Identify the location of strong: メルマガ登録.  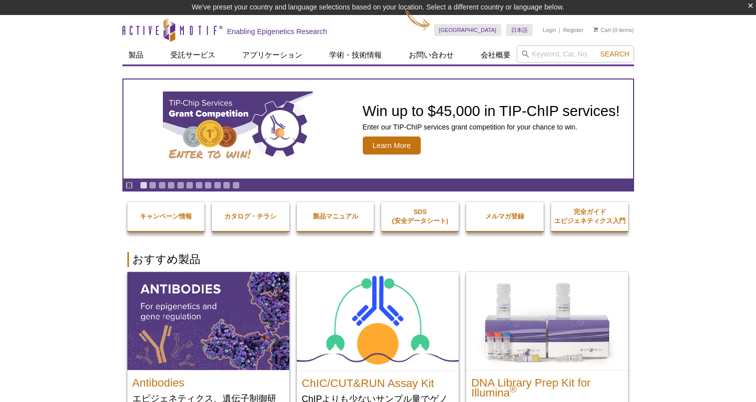
(505, 216).